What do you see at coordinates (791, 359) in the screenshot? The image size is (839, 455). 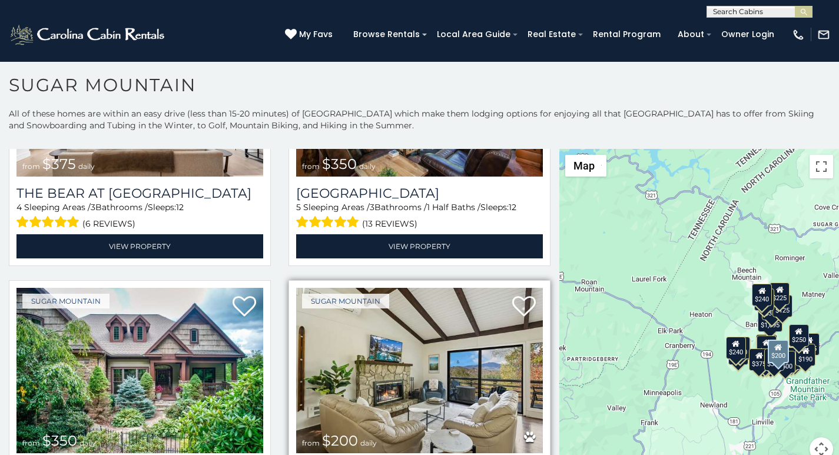 I see `div: $195` at bounding box center [791, 359].